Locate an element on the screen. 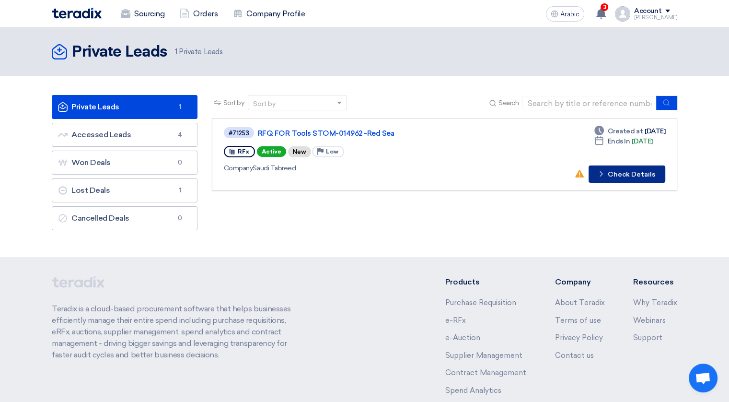  span: Active is located at coordinates (271, 151).